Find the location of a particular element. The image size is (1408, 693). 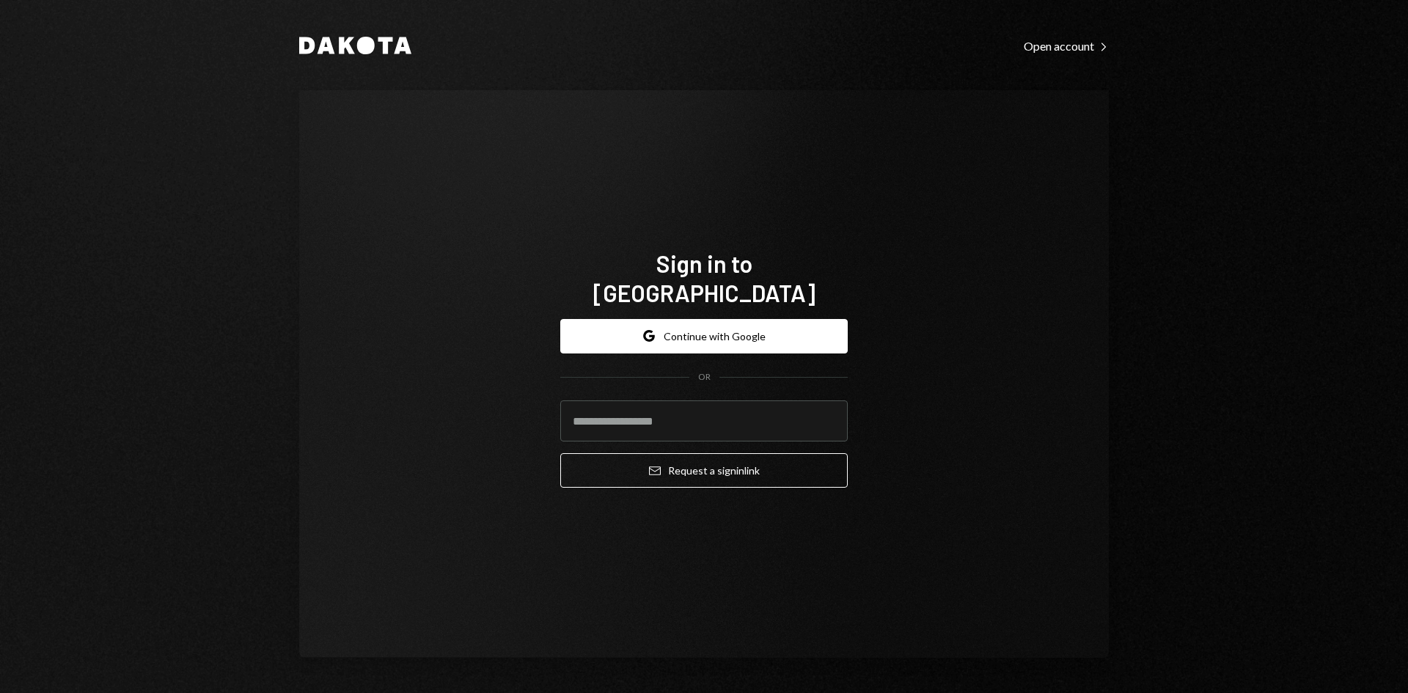

div: Open account is located at coordinates (1066, 46).